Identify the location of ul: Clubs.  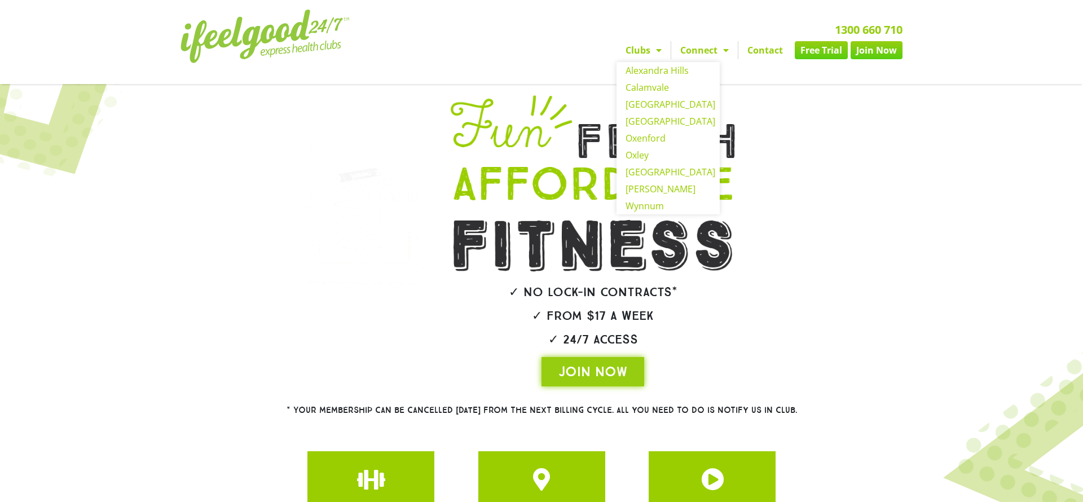
(668, 138).